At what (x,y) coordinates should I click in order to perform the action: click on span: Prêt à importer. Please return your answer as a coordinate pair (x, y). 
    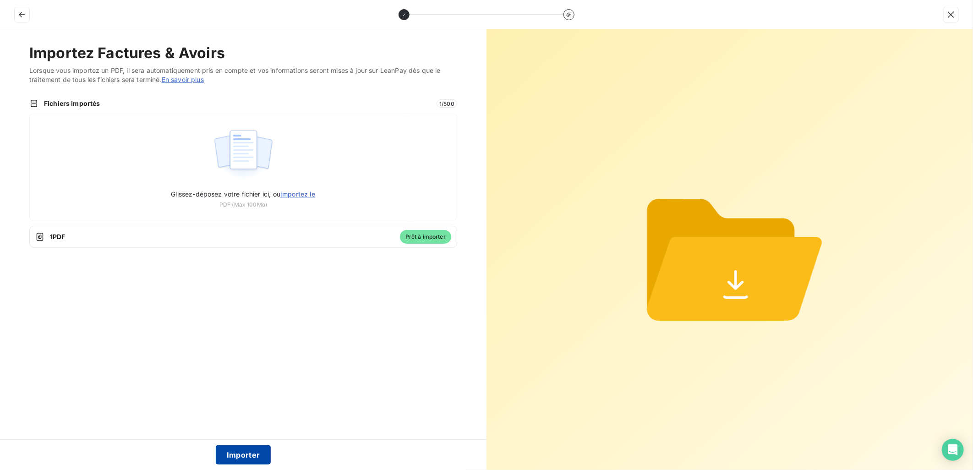
    Looking at the image, I should click on (425, 237).